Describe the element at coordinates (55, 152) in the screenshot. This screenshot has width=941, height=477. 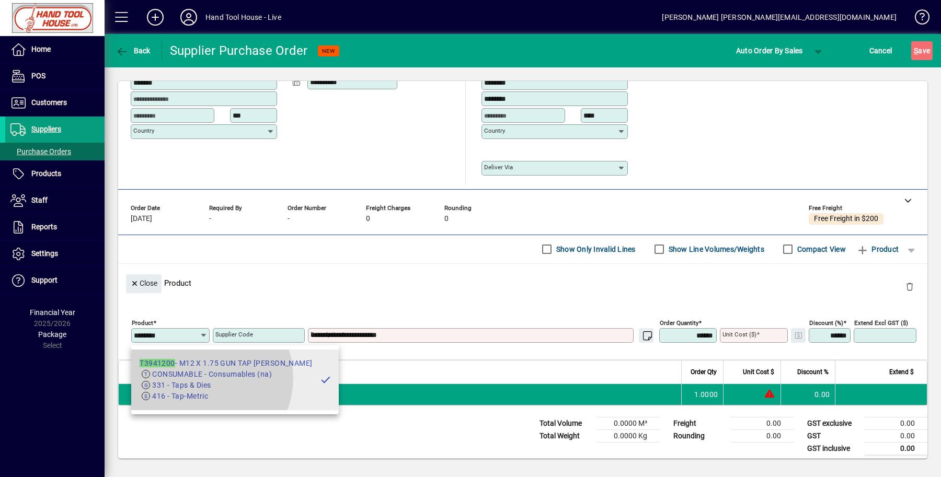
I see `a: Purchase Orders` at that location.